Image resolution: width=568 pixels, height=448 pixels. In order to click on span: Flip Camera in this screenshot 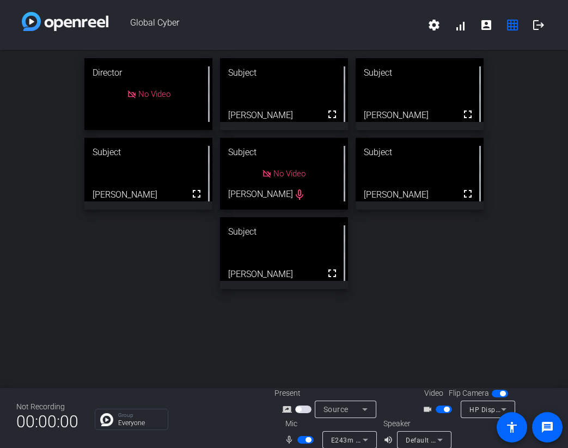, I will do `click(469, 393)`.